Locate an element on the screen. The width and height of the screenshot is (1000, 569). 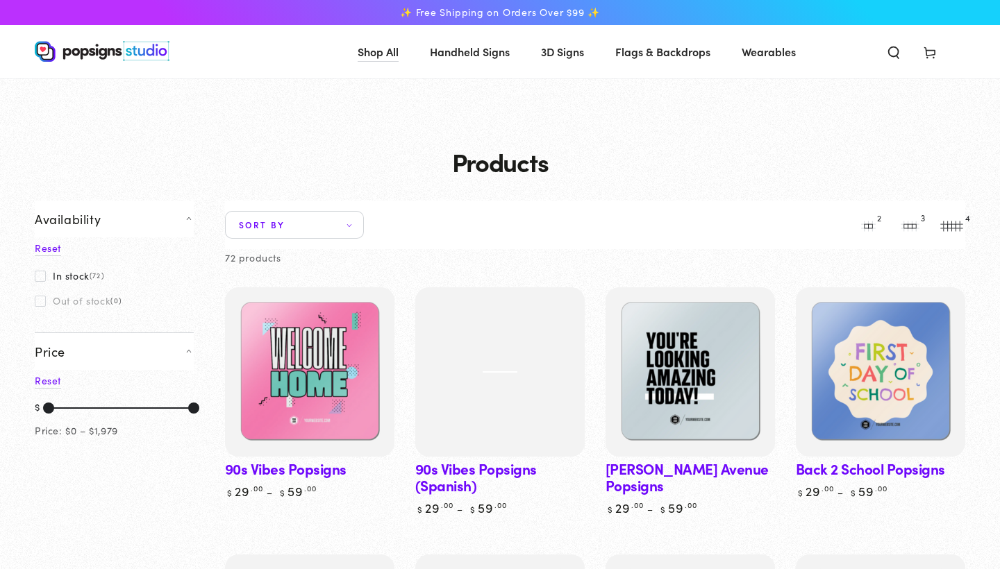
summary: Price is located at coordinates (114, 351).